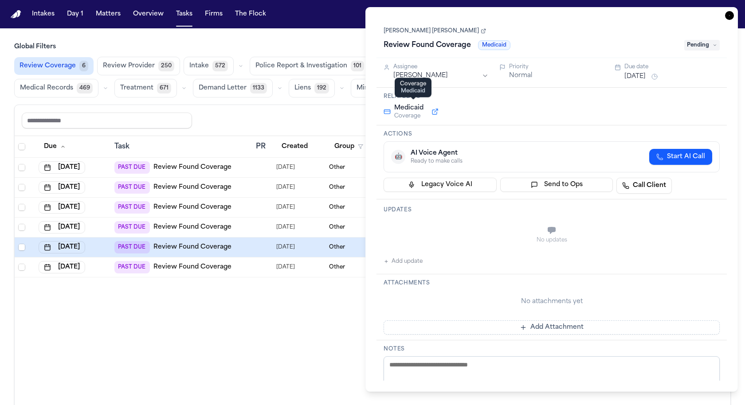 This screenshot has height=405, width=745. Describe the element at coordinates (145, 88) in the screenshot. I see `button: Treatment671` at that location.